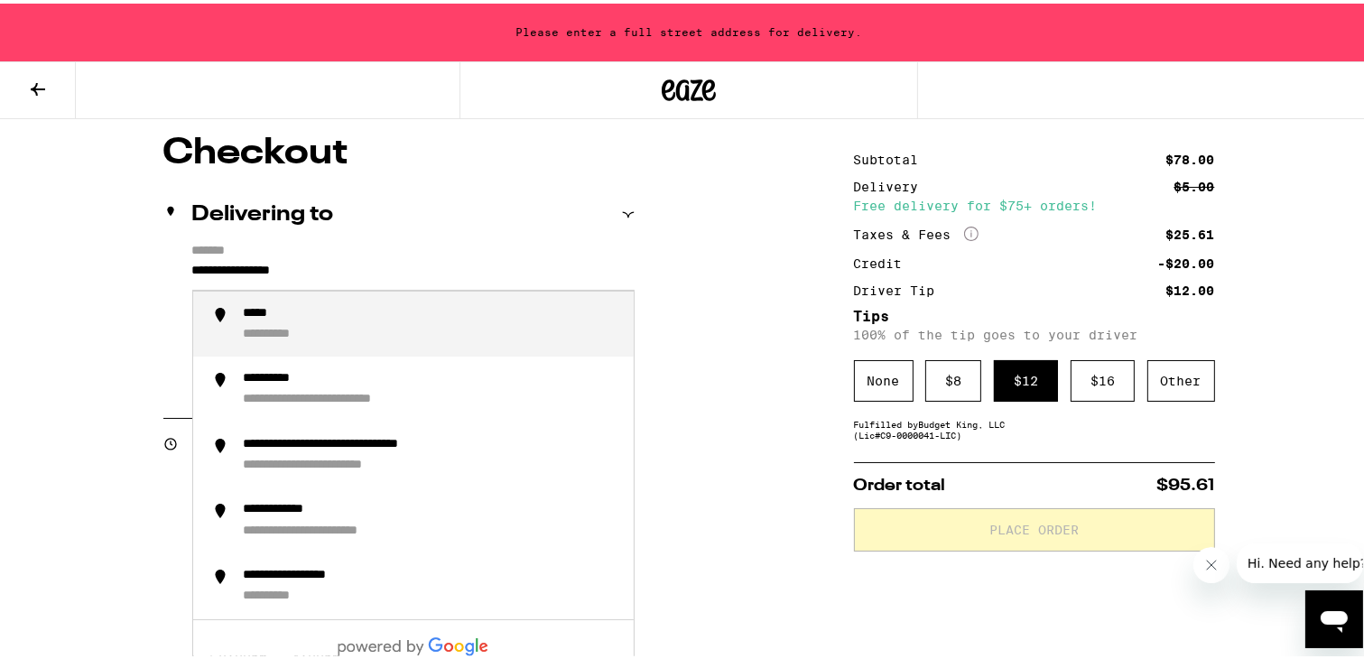 The height and width of the screenshot is (659, 1364). Describe the element at coordinates (1035, 426) in the screenshot. I see `div: Fulfilled by Budget King, LLC (Lic# C9-0000041-LIC )` at that location.